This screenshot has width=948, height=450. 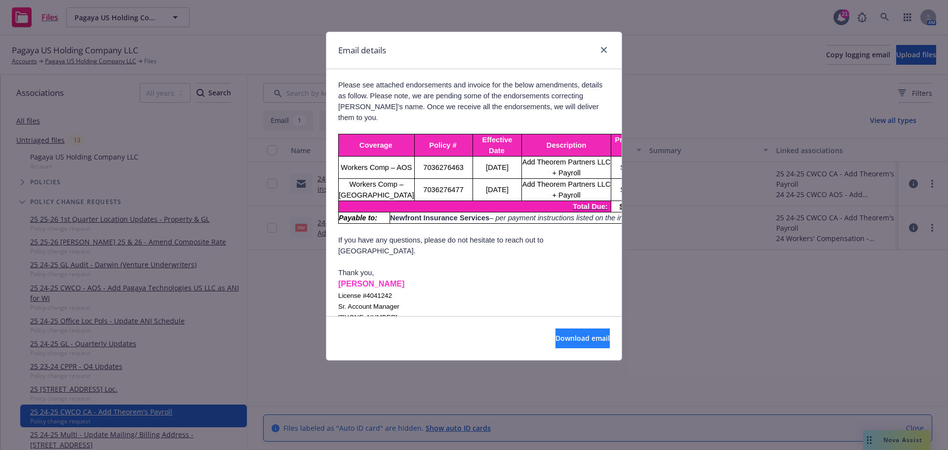 What do you see at coordinates (564, 218) in the screenshot?
I see `span: – per payment instructions listed on the invoice` at bounding box center [564, 218].